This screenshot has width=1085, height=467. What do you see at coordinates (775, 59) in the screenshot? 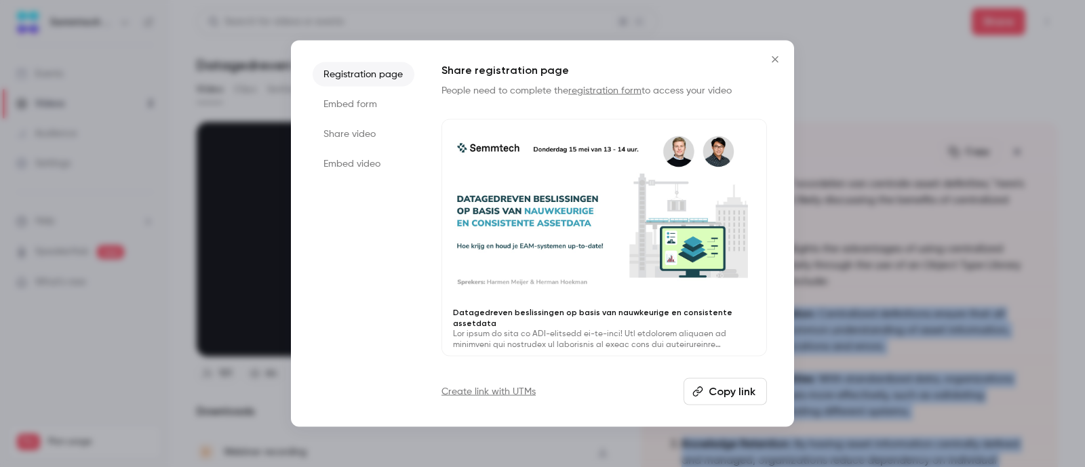
I see `button: Close` at bounding box center [775, 59].